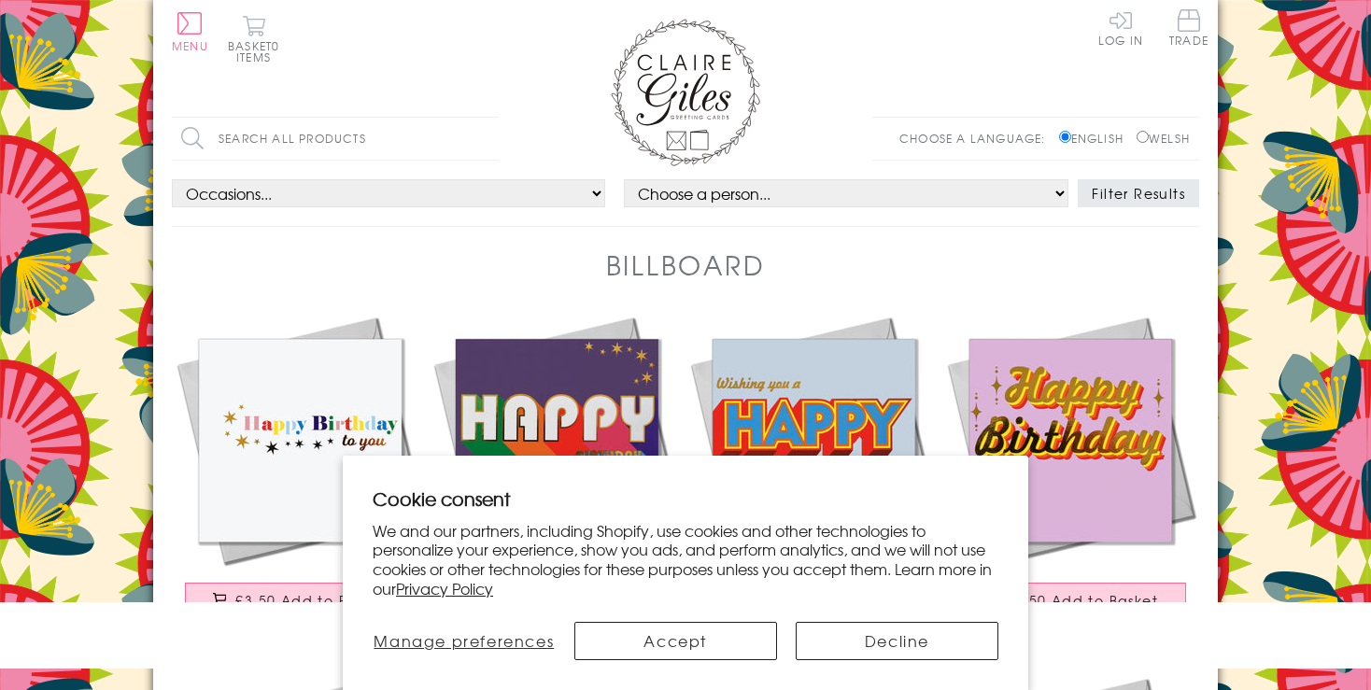  Describe the element at coordinates (1095, 138) in the screenshot. I see `label: English` at that location.